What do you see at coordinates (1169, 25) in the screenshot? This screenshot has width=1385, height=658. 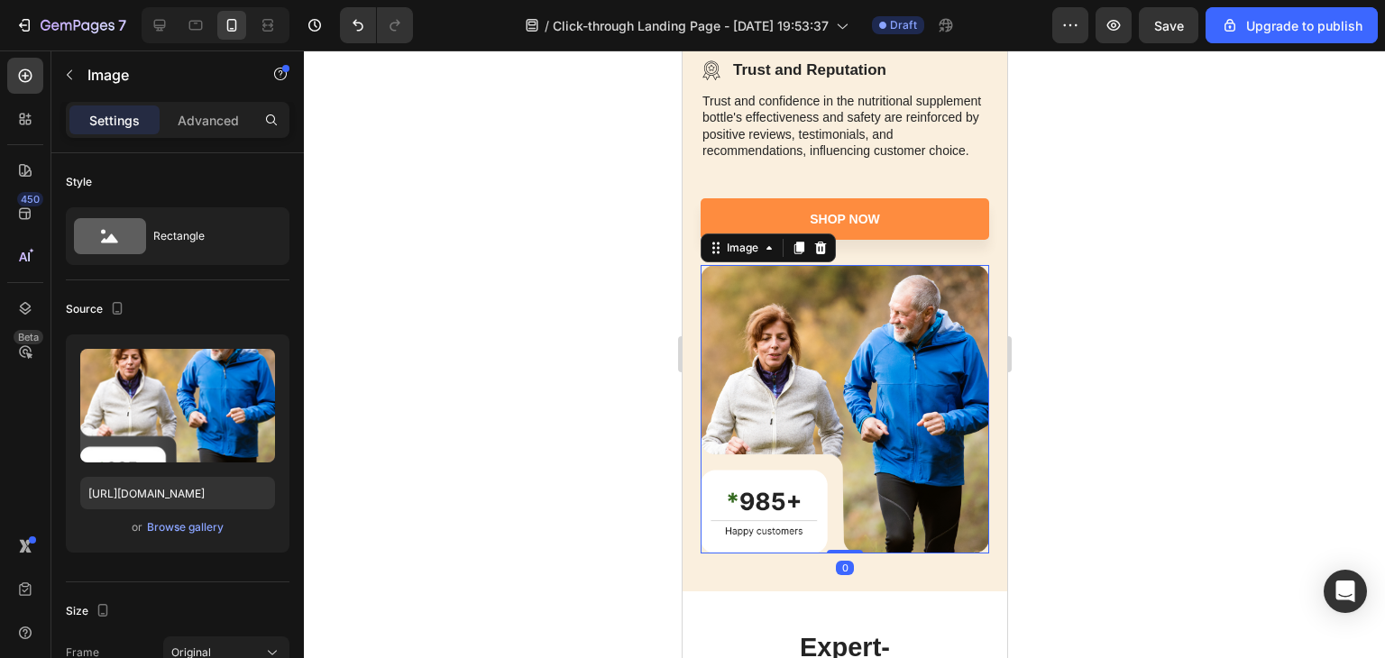 I see `span: Save` at bounding box center [1169, 25].